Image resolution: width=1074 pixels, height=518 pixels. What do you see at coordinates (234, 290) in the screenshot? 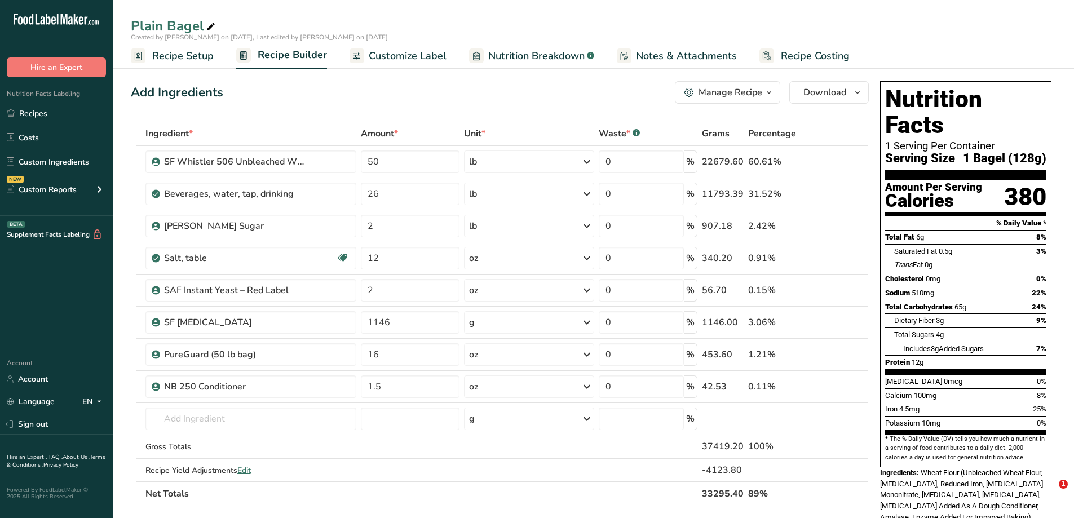
I see `div: SAF Instant Yeast – Red Label` at bounding box center [234, 290].